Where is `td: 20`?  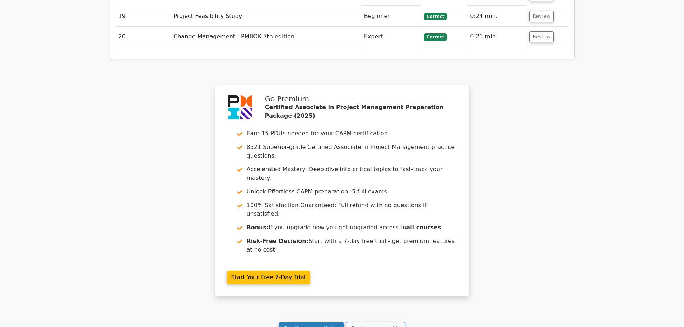
td: 20 is located at coordinates (143, 37).